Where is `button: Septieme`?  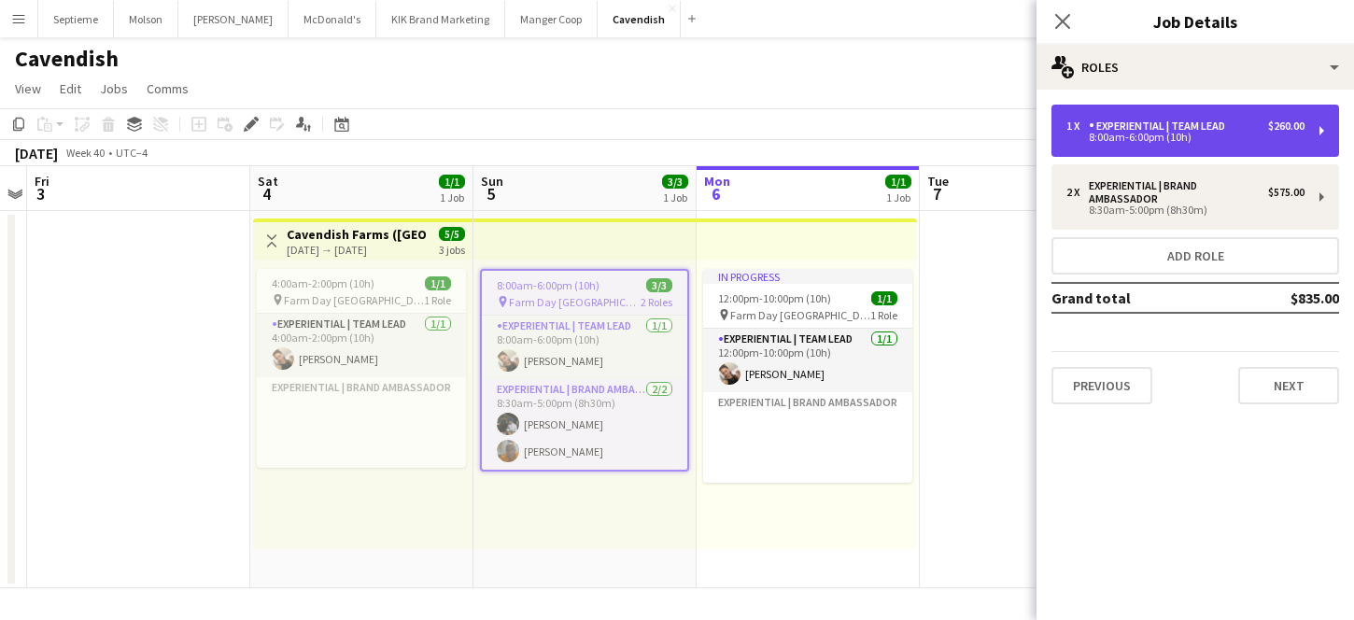
button: Septieme is located at coordinates (76, 19).